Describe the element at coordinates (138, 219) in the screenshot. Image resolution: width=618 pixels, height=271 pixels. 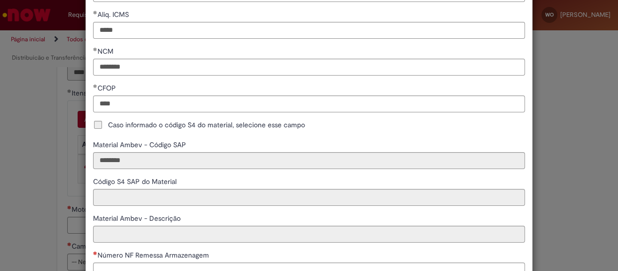
I see `span: Somente leitura - Material Ambev - Descrição` at that location.